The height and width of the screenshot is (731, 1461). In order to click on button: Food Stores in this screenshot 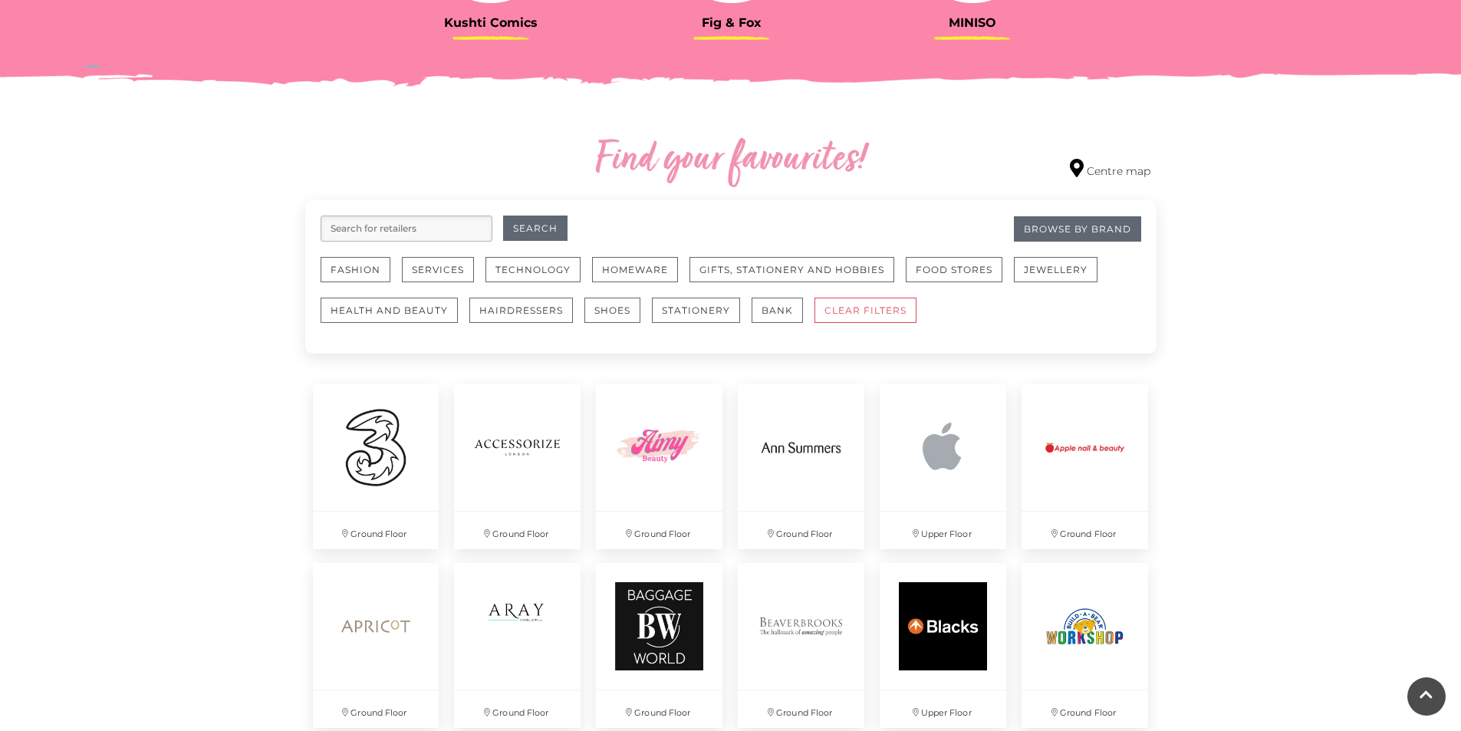, I will do `click(954, 269)`.